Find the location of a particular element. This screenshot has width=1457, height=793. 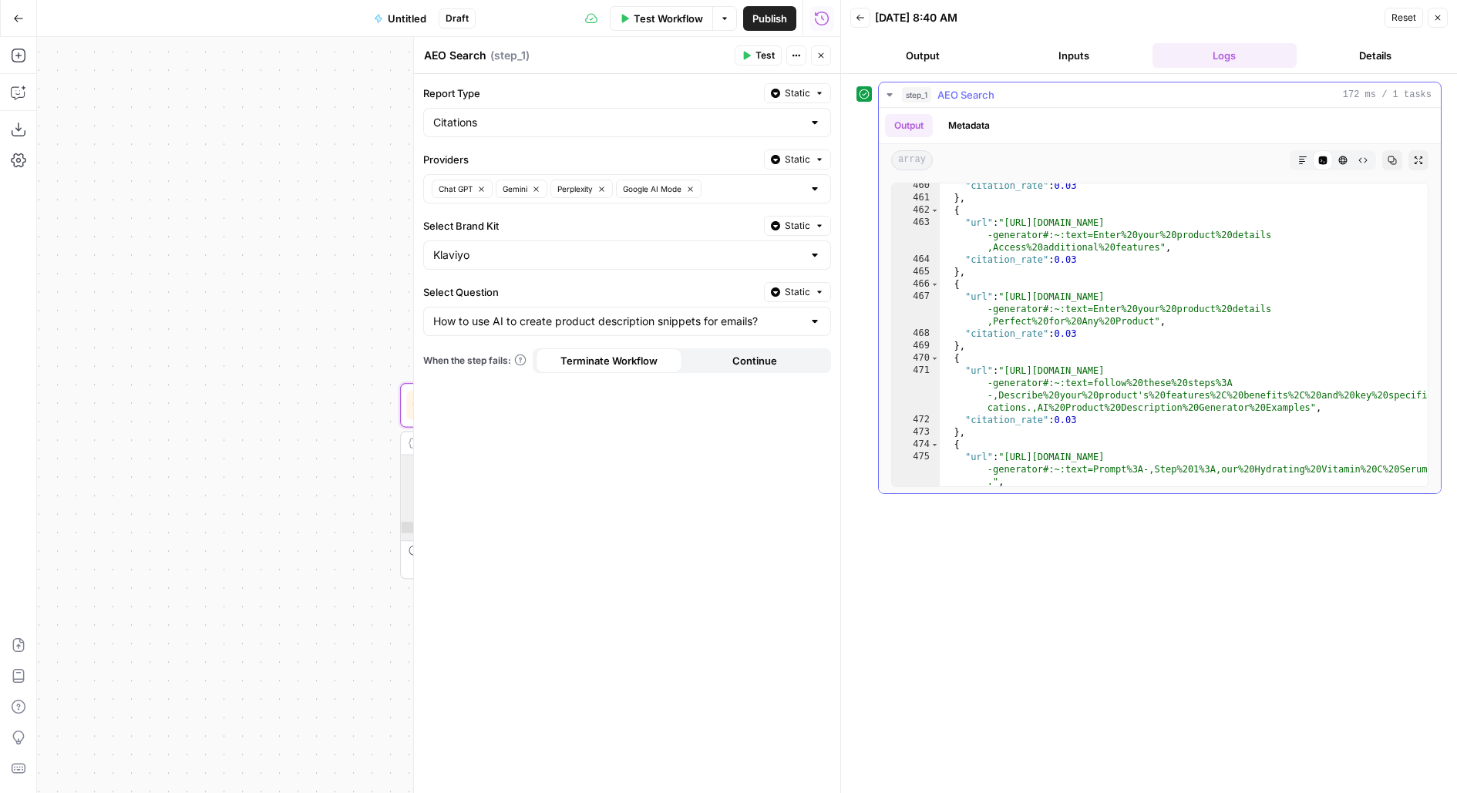

div: 461 is located at coordinates (916, 198).